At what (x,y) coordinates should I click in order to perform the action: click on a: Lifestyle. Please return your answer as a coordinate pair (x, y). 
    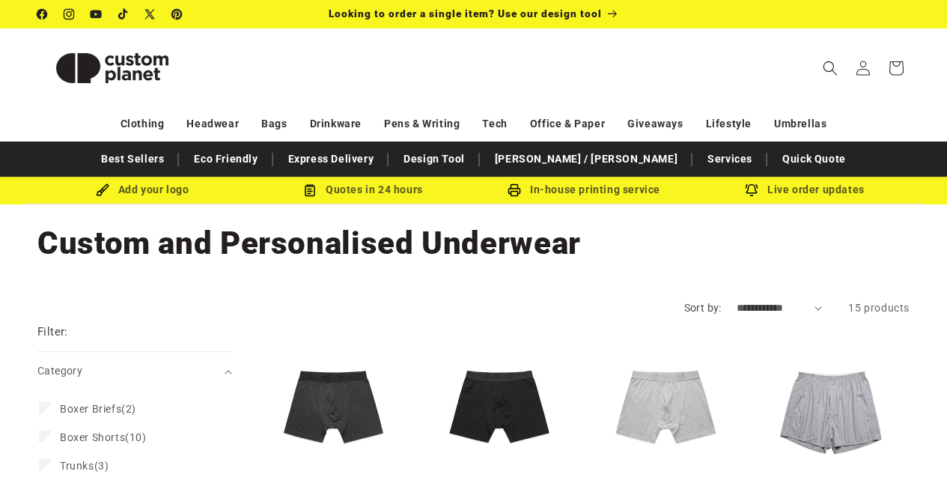
    Looking at the image, I should click on (728, 124).